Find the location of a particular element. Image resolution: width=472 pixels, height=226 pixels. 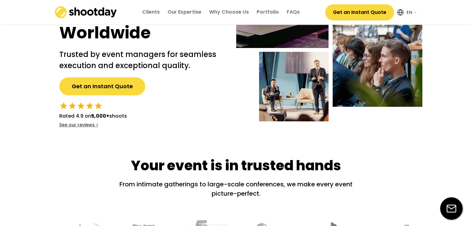

div: FAQs is located at coordinates (293, 12).